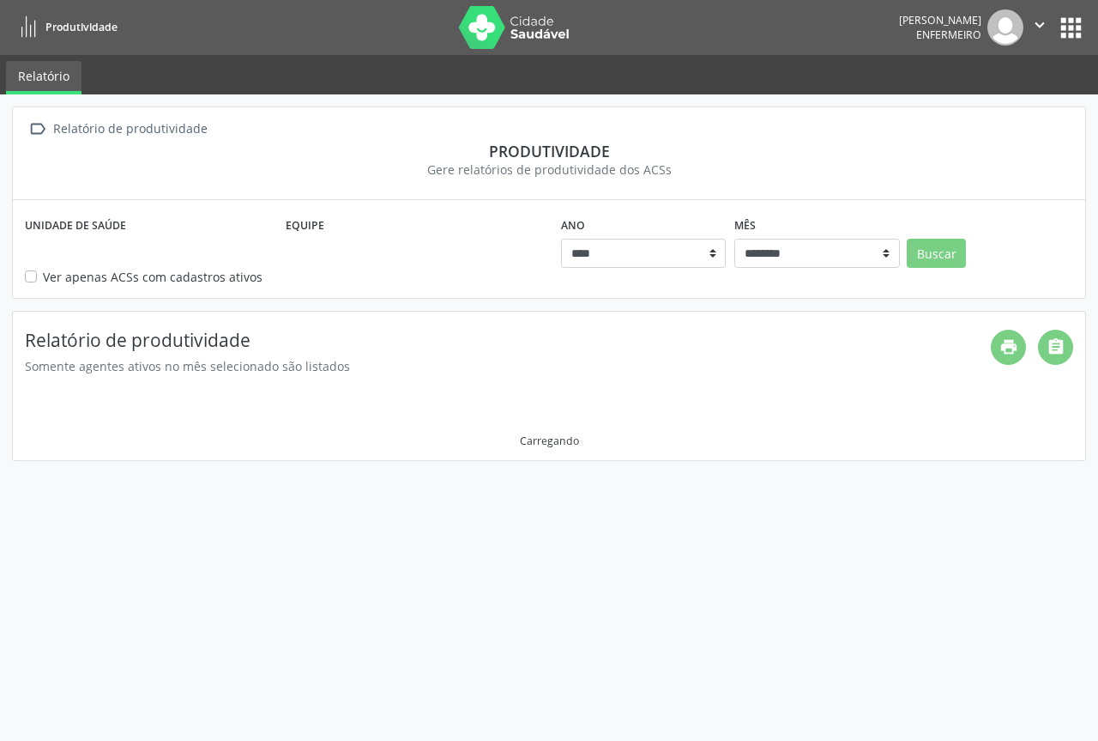 Image resolution: width=1098 pixels, height=741 pixels. I want to click on div: Carregando, so click(549, 440).